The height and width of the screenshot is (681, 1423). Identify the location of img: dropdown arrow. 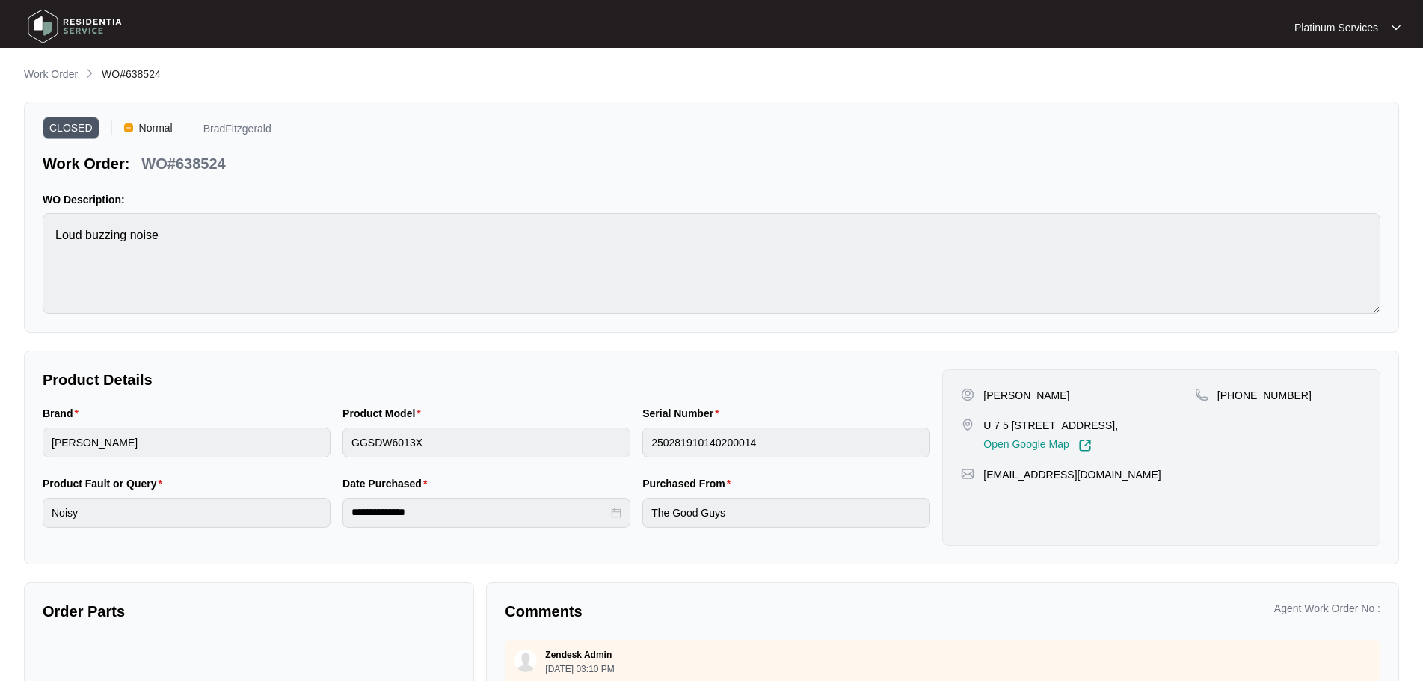
(1396, 28).